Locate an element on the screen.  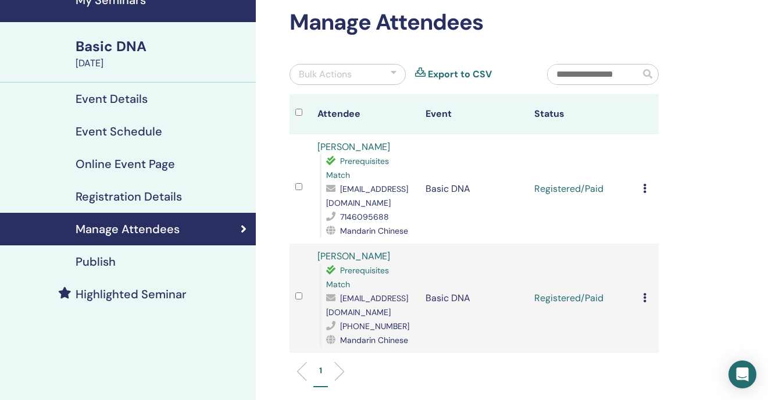
h4: Publish is located at coordinates (95, 262).